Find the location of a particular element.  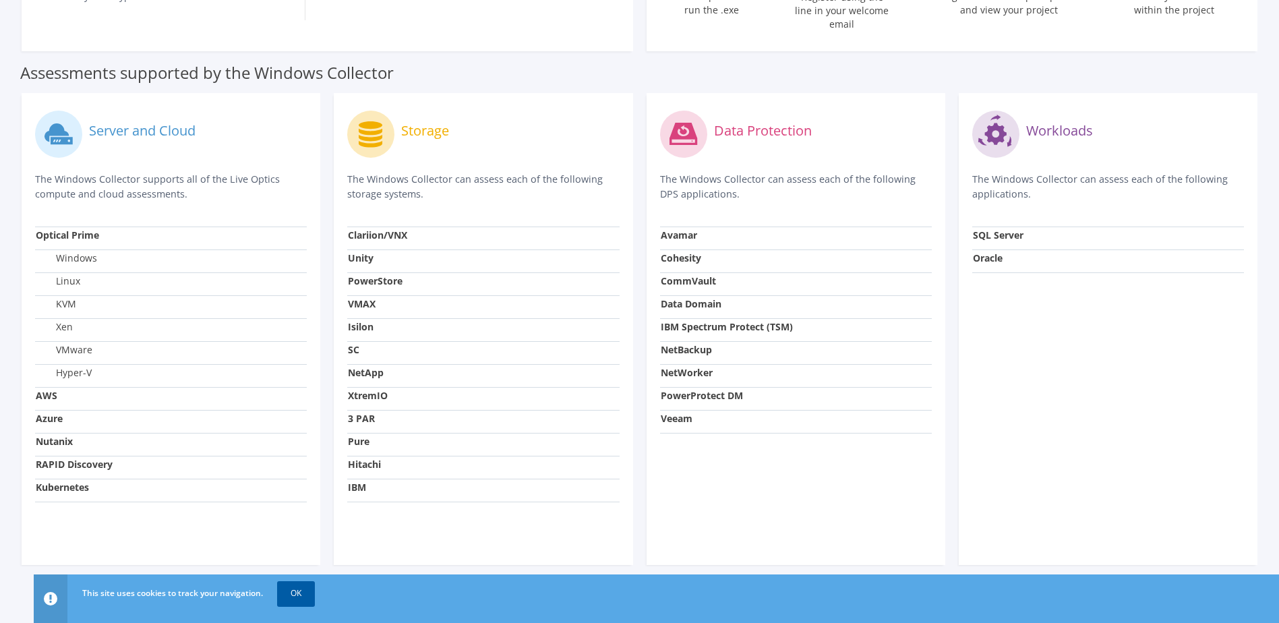

strong: PowerStore is located at coordinates (375, 281).